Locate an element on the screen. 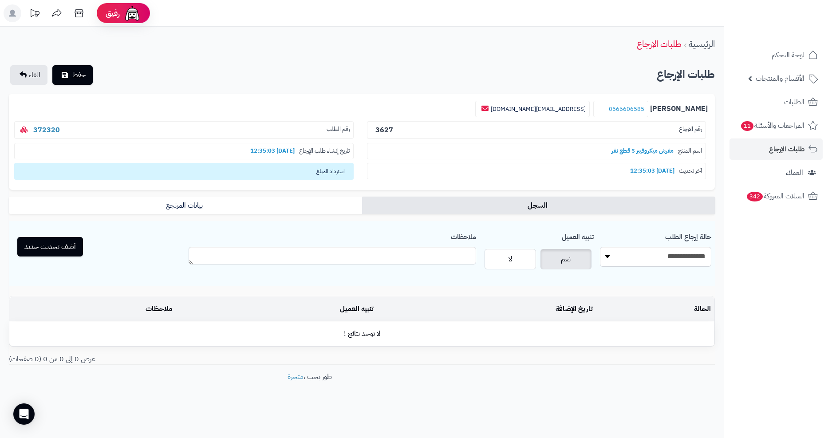 The width and height of the screenshot is (828, 438). a: السجل is located at coordinates (539, 205).